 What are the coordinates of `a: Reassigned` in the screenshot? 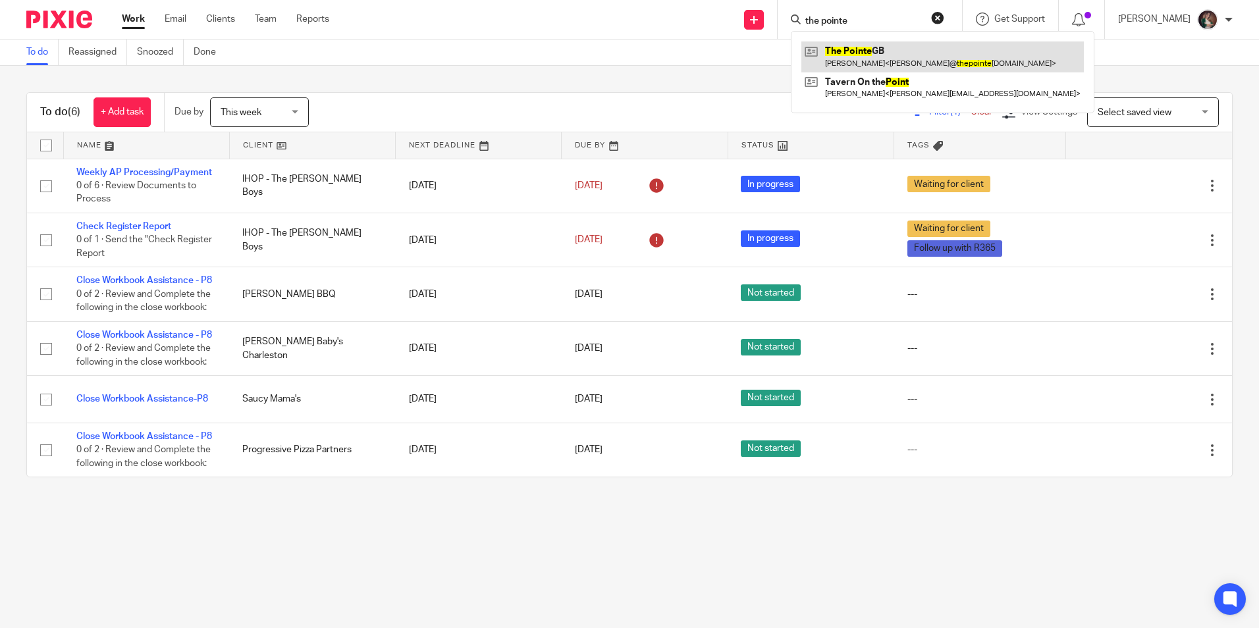 It's located at (97, 52).